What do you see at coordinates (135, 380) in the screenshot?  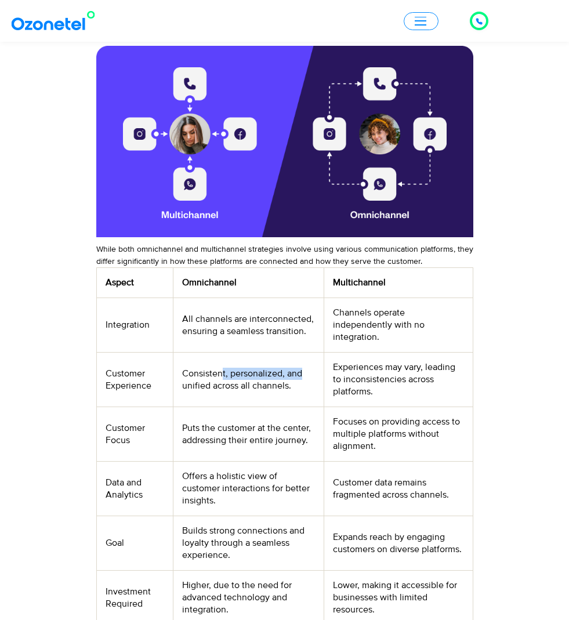 I see `td: Customer Experience` at bounding box center [135, 380].